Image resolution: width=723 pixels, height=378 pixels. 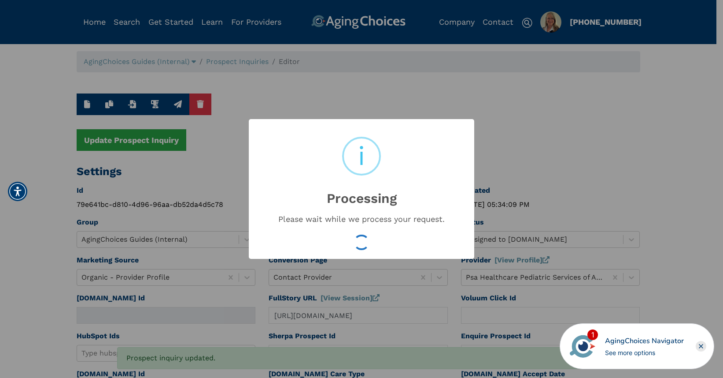 I want to click on div: 1, so click(x=593, y=334).